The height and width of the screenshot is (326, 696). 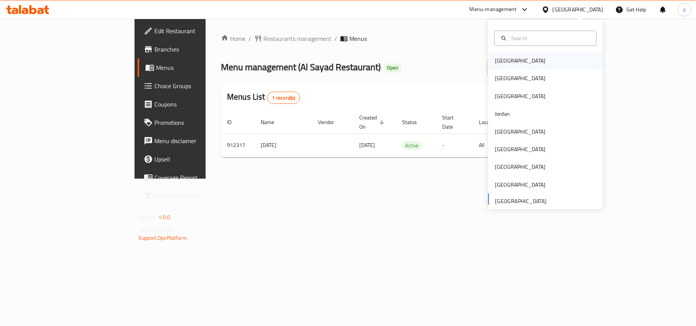 I want to click on a: Menu disclaimer, so click(x=194, y=141).